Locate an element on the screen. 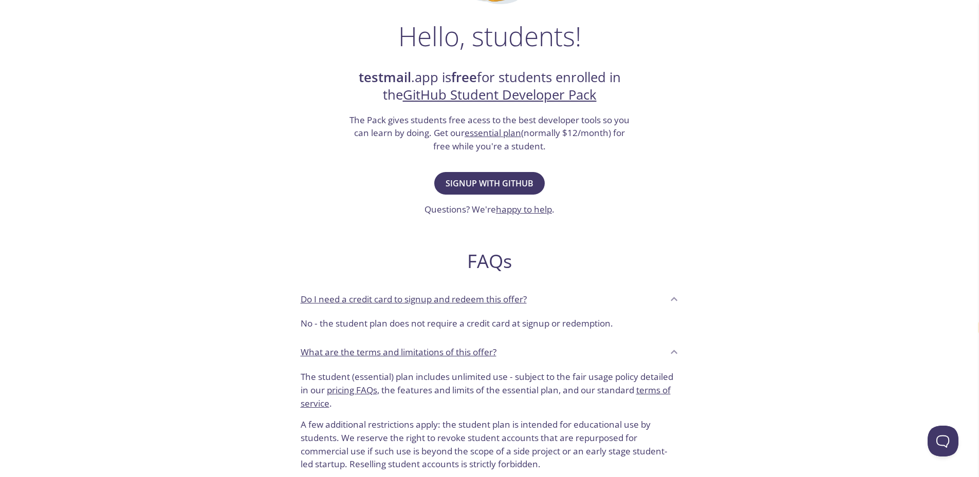 This screenshot has width=979, height=477. a: happy to help is located at coordinates (524, 209).